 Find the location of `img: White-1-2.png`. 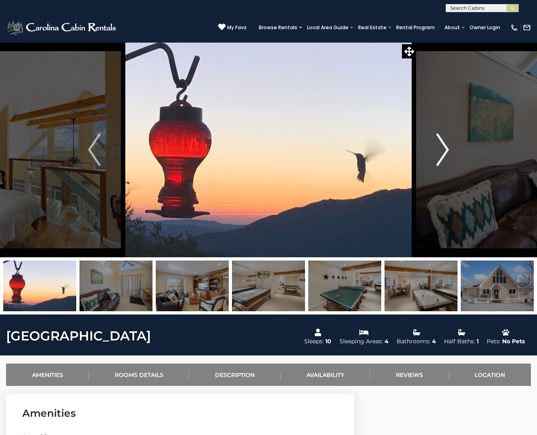

img: White-1-2.png is located at coordinates (62, 28).